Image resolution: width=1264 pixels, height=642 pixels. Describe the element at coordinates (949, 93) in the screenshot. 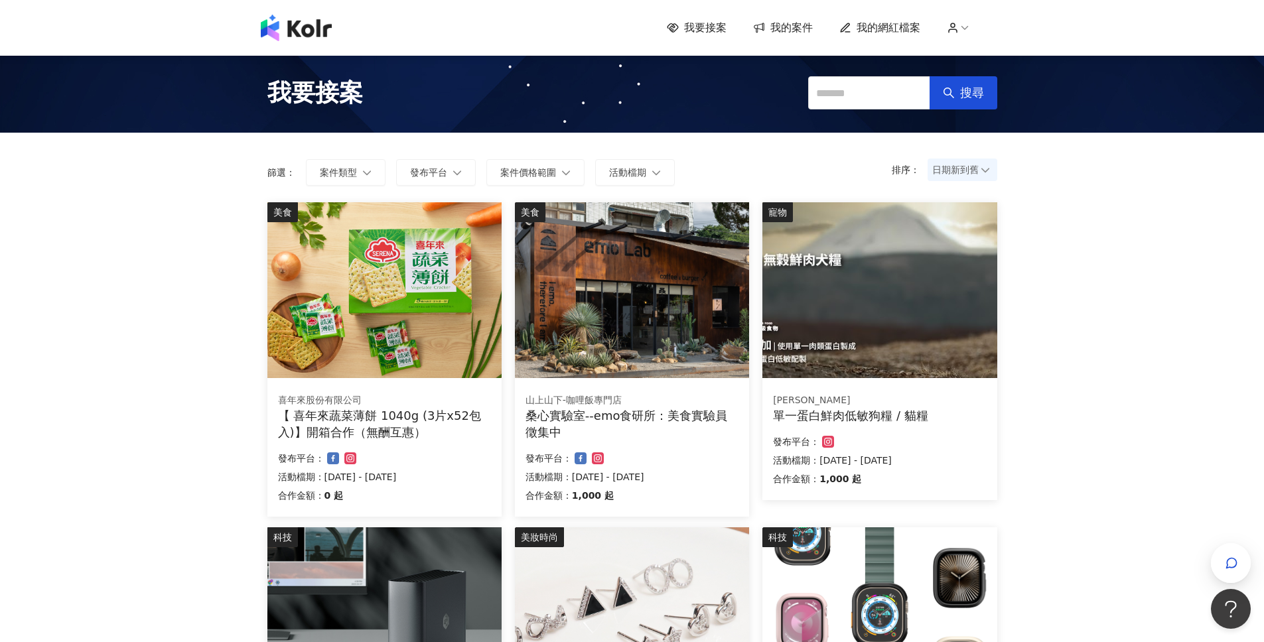

I see `span: search` at that location.